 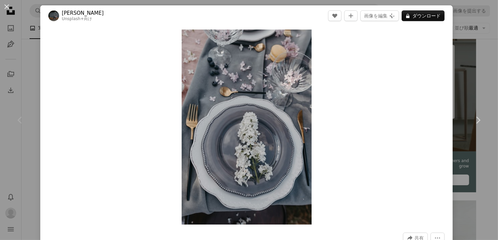 I want to click on img: テーブルの上に花が置かれた場所の設定, so click(x=246, y=127).